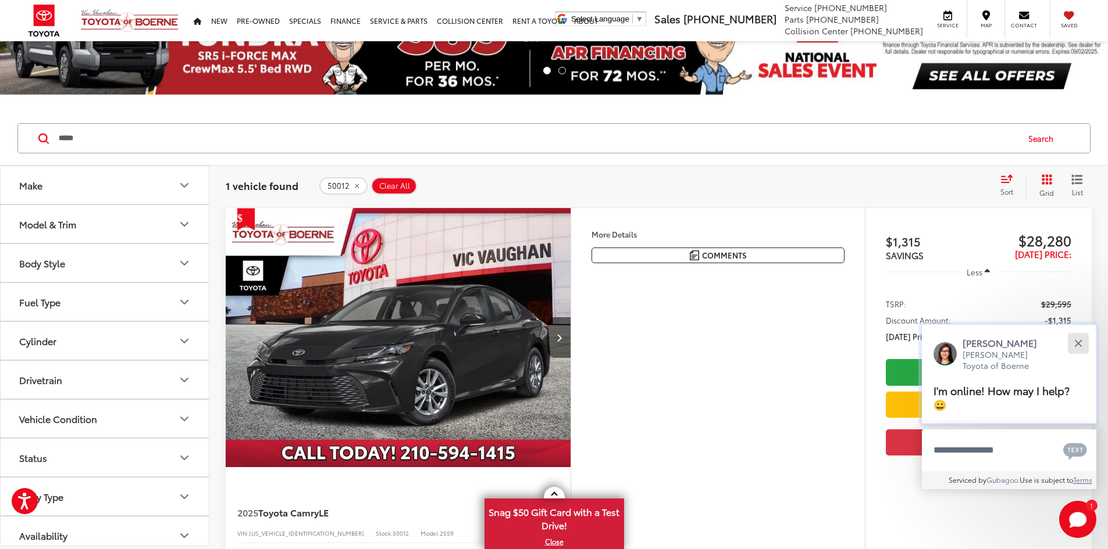 The image size is (1108, 549). What do you see at coordinates (978, 372) in the screenshot?
I see `a: Check Availability` at bounding box center [978, 372].